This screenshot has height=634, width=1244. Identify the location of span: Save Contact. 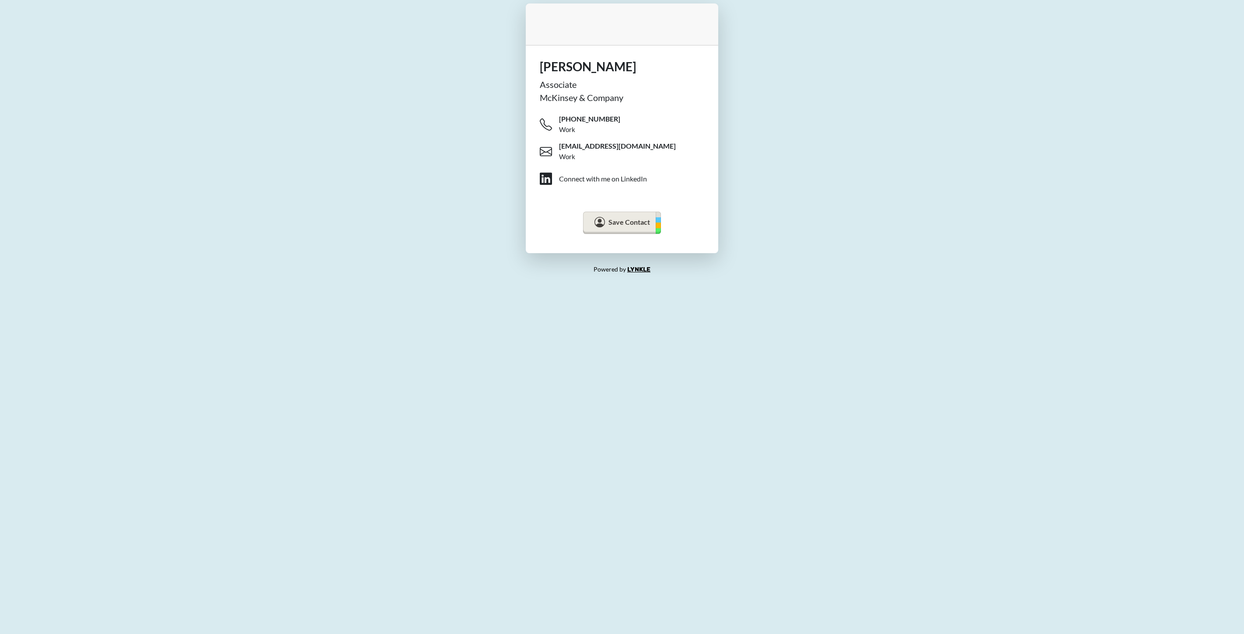
(629, 222).